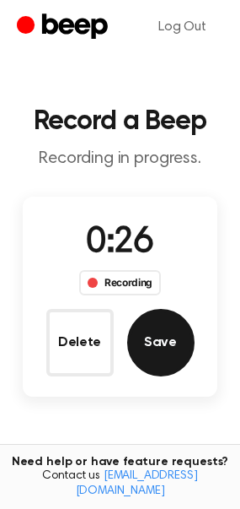 This screenshot has height=509, width=240. I want to click on a: Beep, so click(64, 27).